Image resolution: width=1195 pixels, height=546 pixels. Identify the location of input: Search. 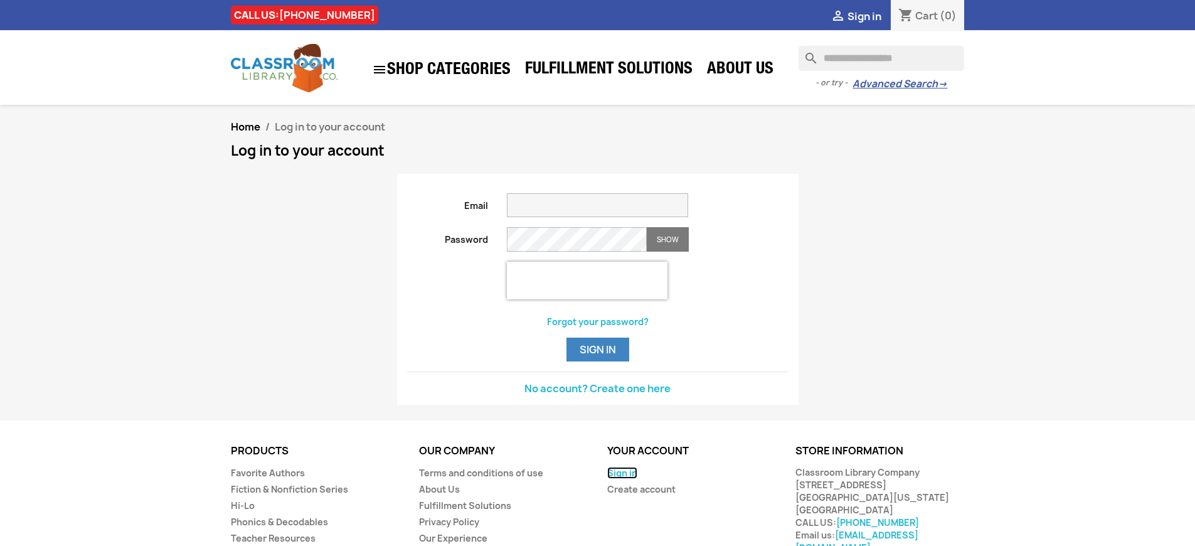
(881, 58).